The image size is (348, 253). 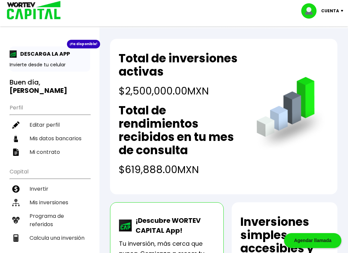 I want to click on h3: Buen día,, so click(x=50, y=87).